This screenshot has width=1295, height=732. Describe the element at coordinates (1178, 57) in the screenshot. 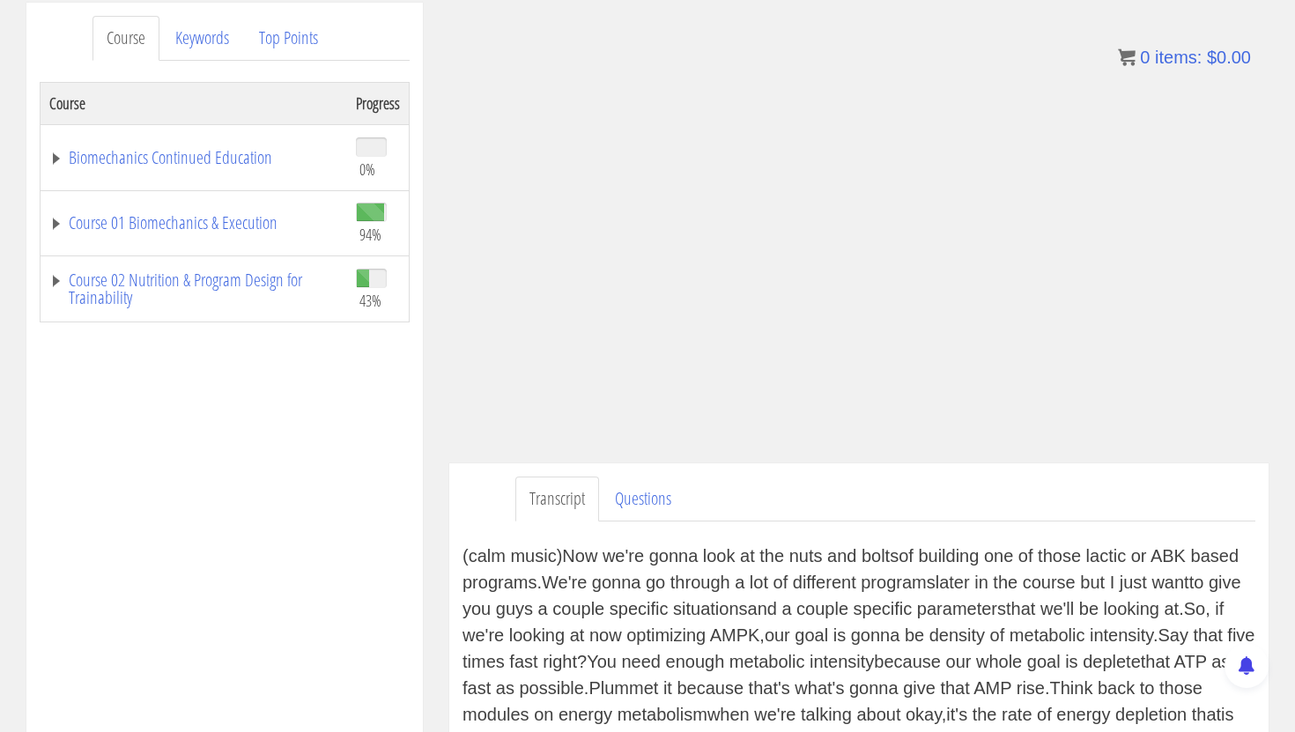

I see `span: items:` at that location.